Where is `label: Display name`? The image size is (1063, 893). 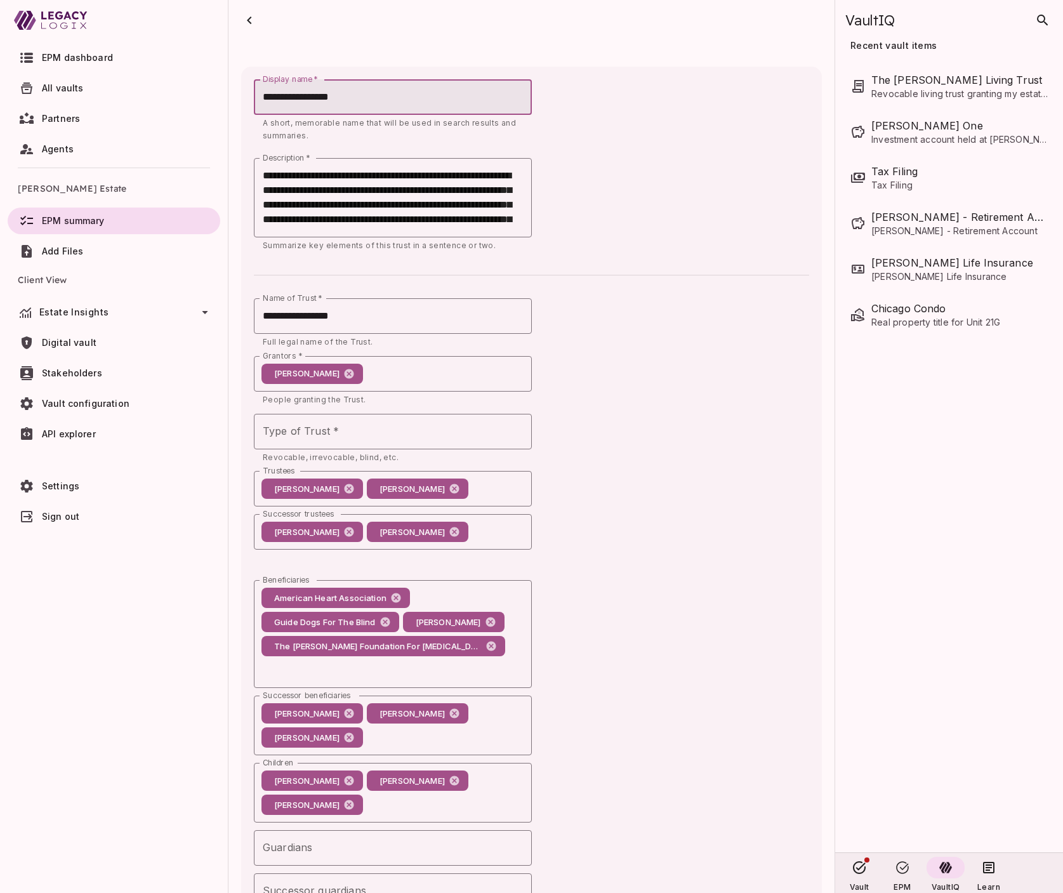 label: Display name is located at coordinates (290, 79).